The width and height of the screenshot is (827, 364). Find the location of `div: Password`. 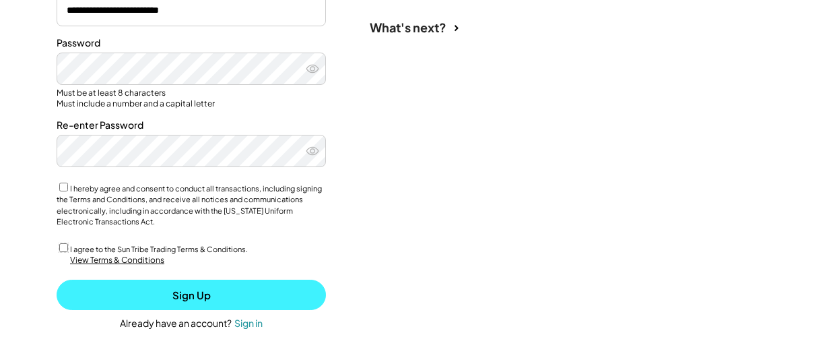

div: Password is located at coordinates (191, 43).